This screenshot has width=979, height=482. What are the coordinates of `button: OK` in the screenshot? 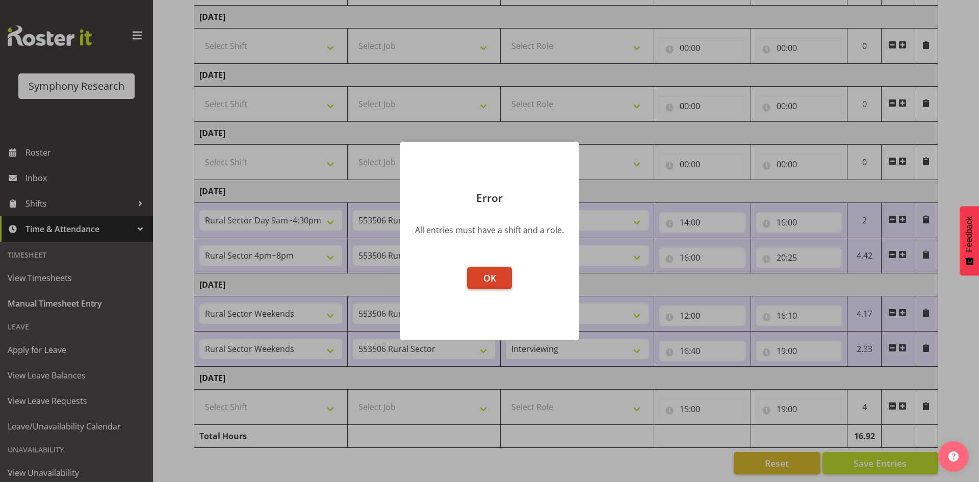 It's located at (490, 278).